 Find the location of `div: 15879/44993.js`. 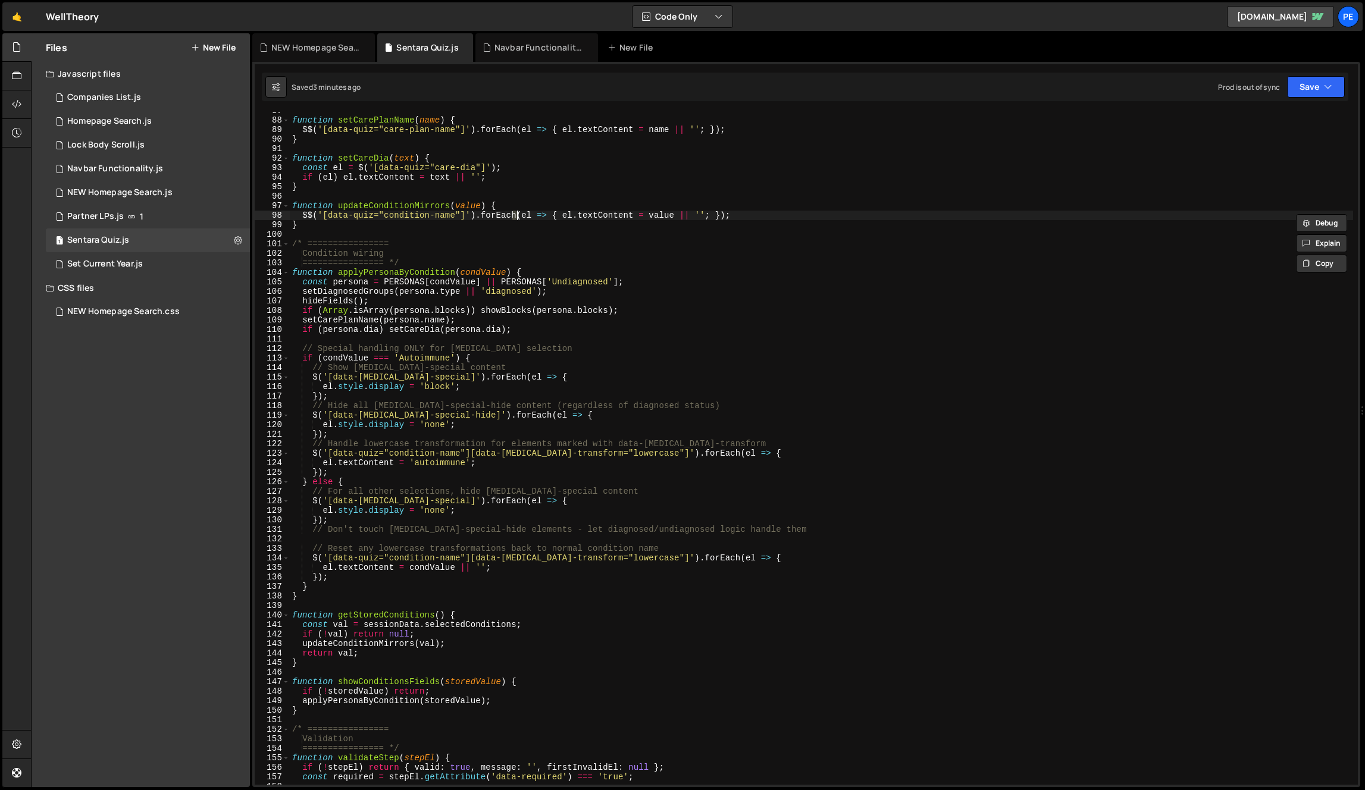

div: 15879/44993.js is located at coordinates (148, 98).